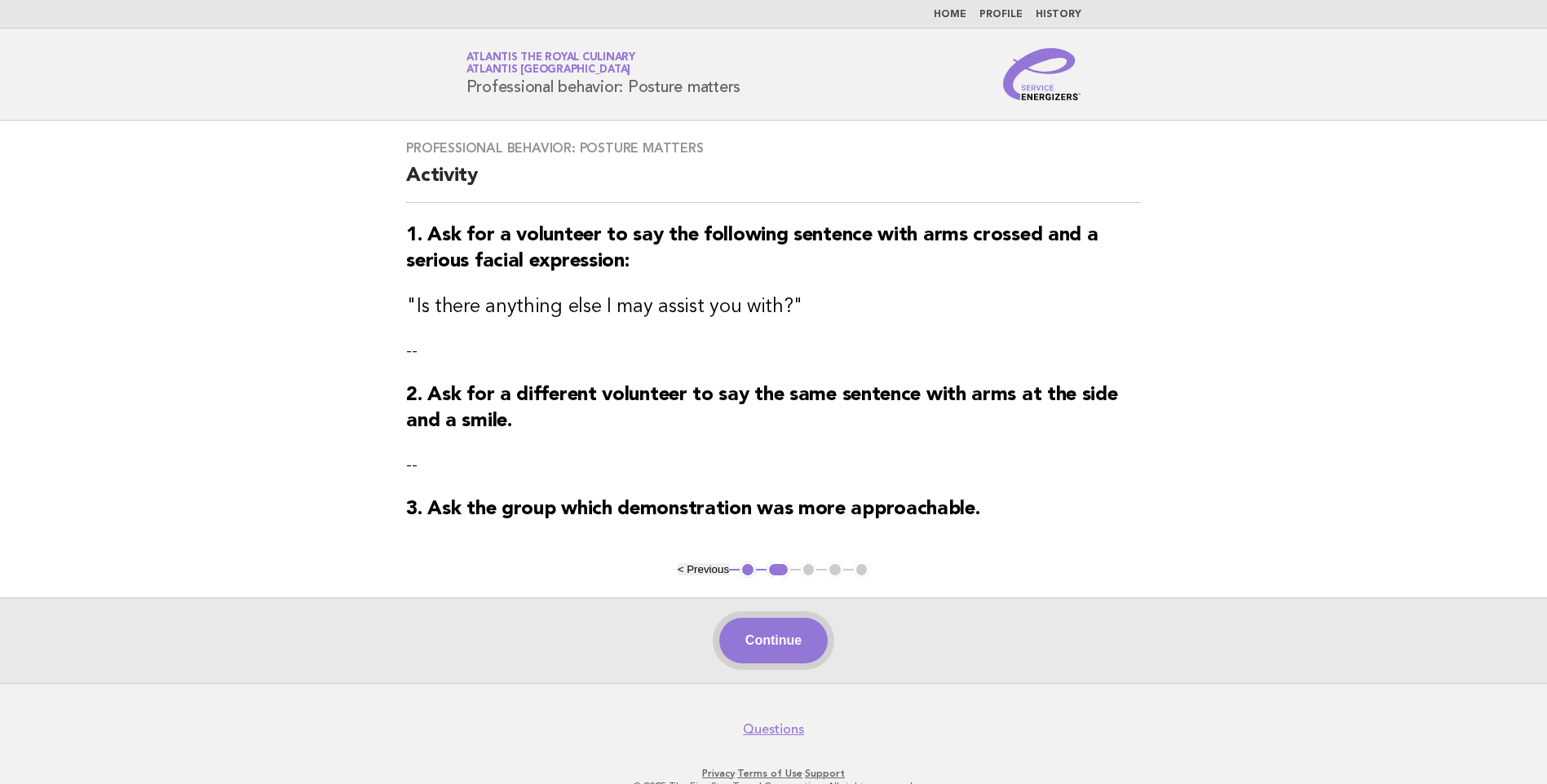  Describe the element at coordinates (692, 510) in the screenshot. I see `strong: 3. Ask the group which demonstration was more approachable.` at that location.